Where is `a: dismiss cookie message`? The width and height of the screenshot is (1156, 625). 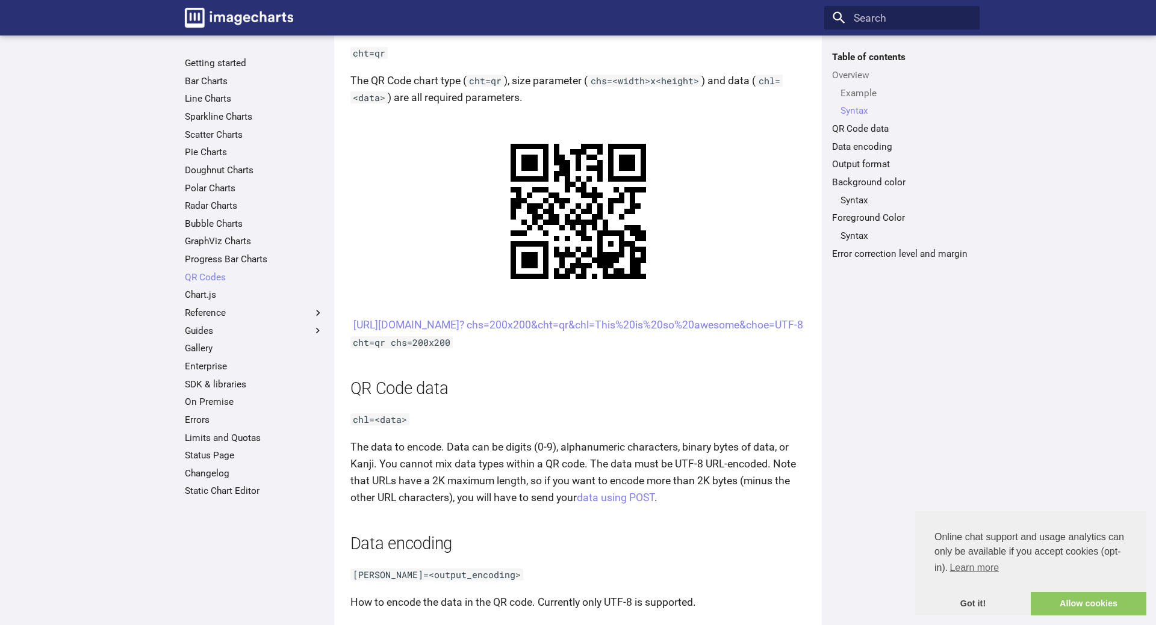 a: dismiss cookie message is located at coordinates (973, 604).